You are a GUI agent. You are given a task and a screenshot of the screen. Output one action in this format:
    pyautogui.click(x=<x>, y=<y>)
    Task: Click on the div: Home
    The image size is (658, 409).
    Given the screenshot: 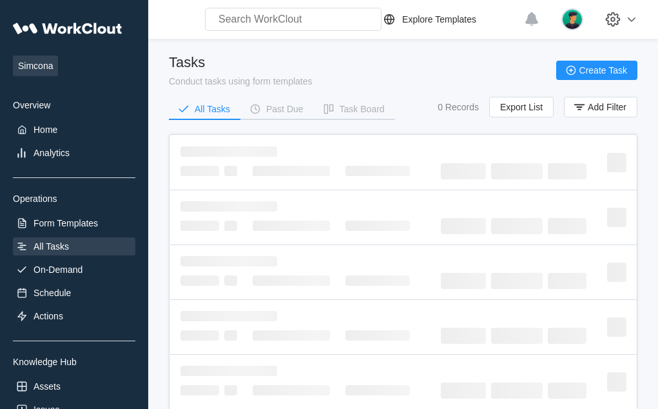 What is the action you would take?
    pyautogui.click(x=45, y=130)
    